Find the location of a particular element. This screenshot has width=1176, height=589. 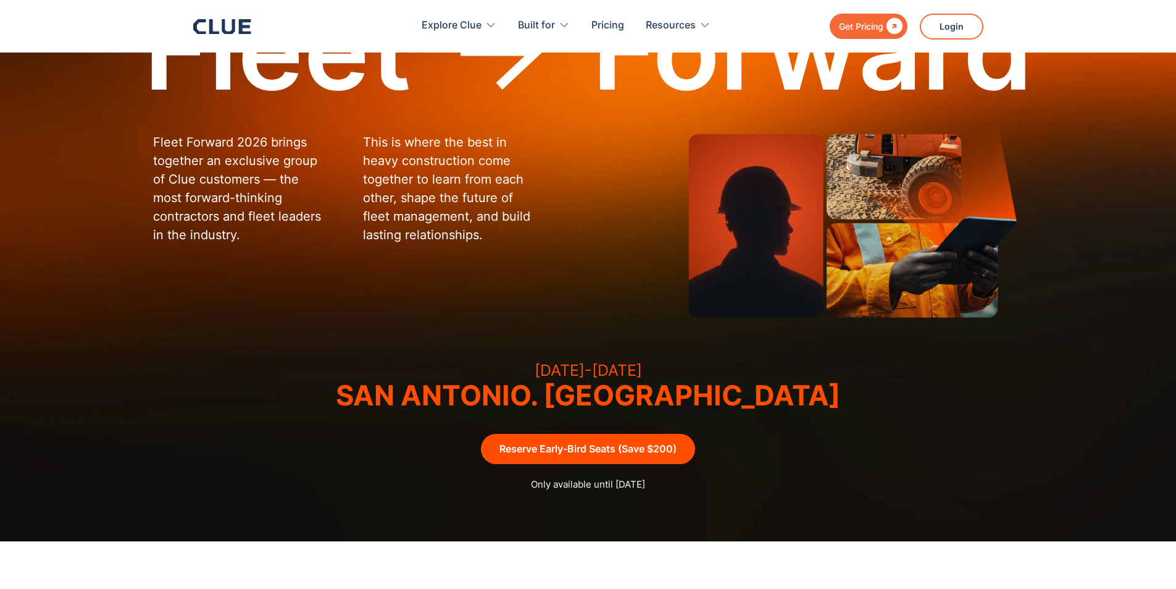

a: Reserve Early-Bird Seats (Save $200) is located at coordinates (588, 448).